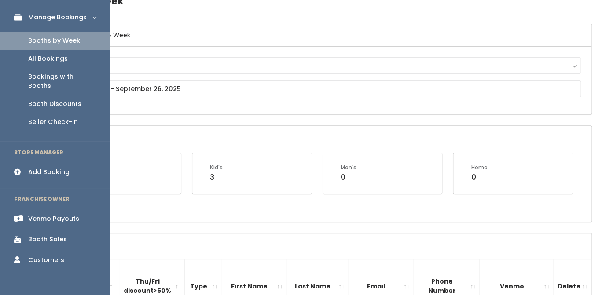 The image size is (606, 295). Describe the element at coordinates (318, 66) in the screenshot. I see `button: Riverton` at that location.